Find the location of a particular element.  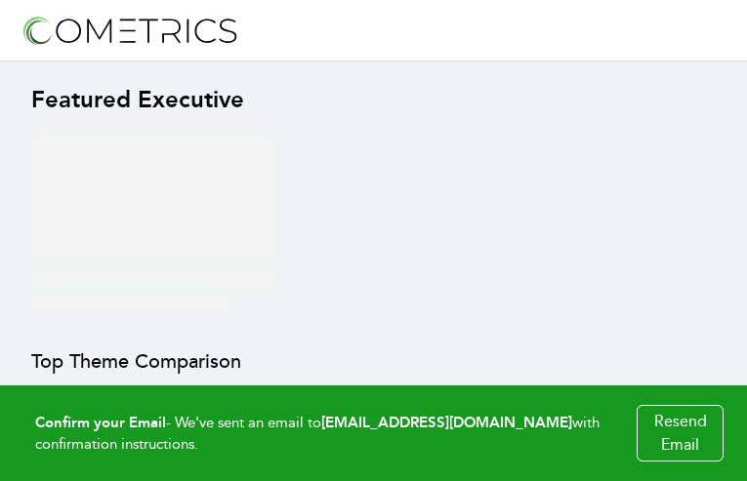

p: - We've sent an email to with confirmation instructions. is located at coordinates (330, 434).